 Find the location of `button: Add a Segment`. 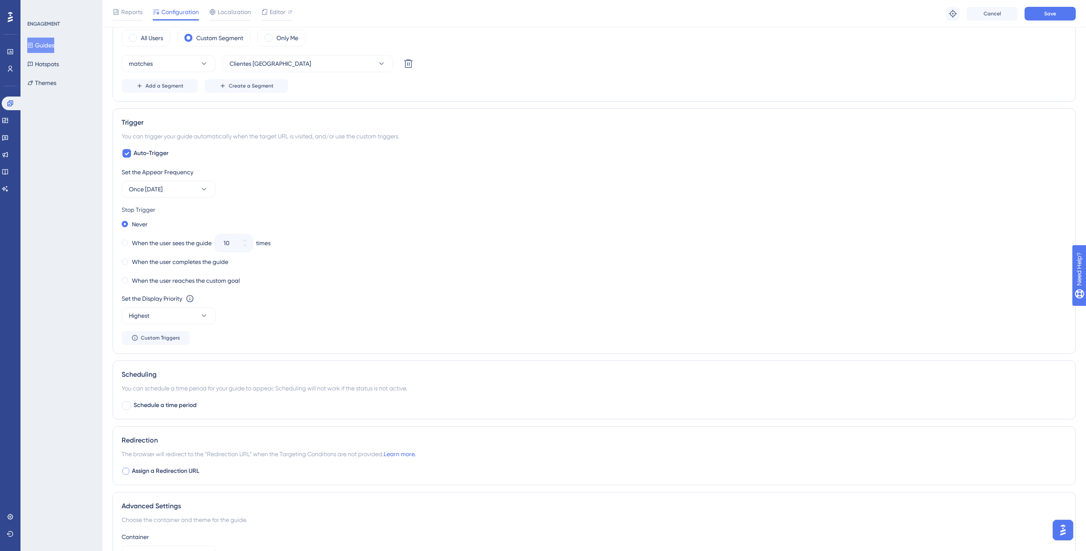

button: Add a Segment is located at coordinates (160, 86).